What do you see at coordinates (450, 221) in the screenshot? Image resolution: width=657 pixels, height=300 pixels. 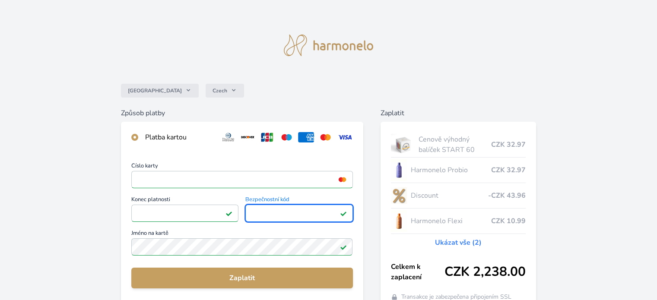 I see `span: Harmonelo Flexi` at bounding box center [450, 221].